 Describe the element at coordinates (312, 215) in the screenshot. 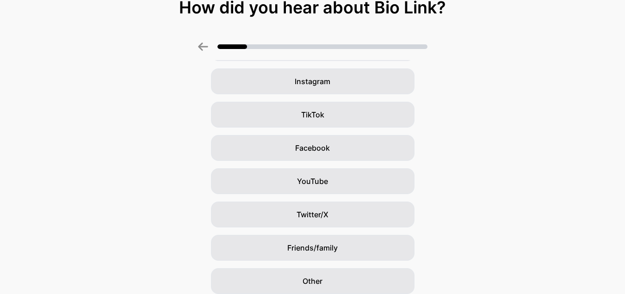

I see `span: Twitter/X` at that location.